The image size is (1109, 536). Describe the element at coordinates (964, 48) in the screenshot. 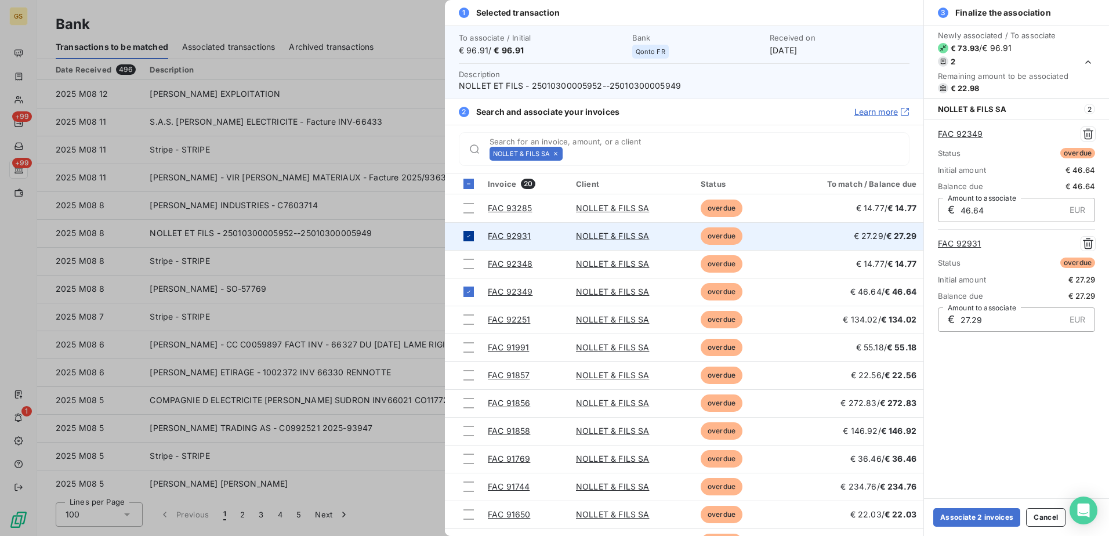

I see `span: € 73.93` at that location.